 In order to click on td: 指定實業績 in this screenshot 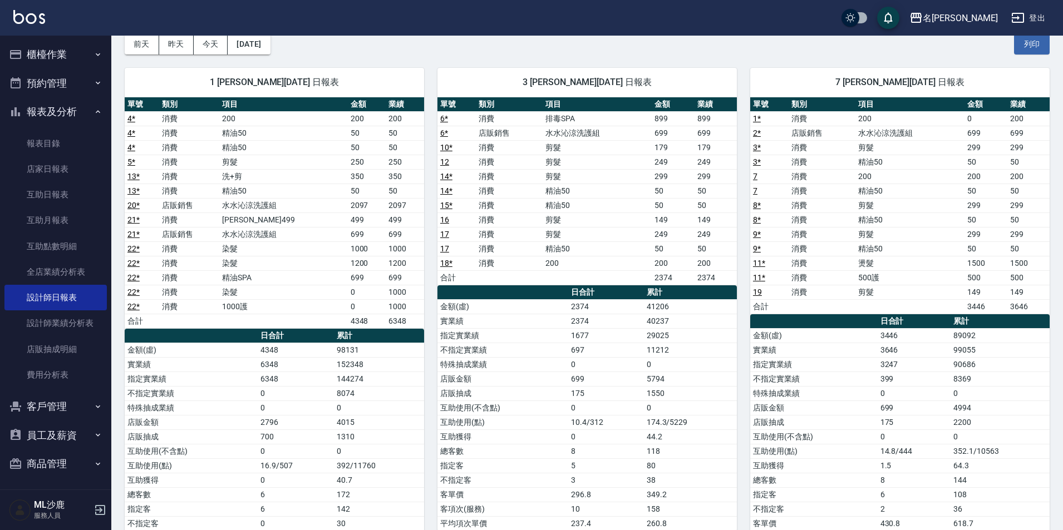, I will do `click(503, 336)`.